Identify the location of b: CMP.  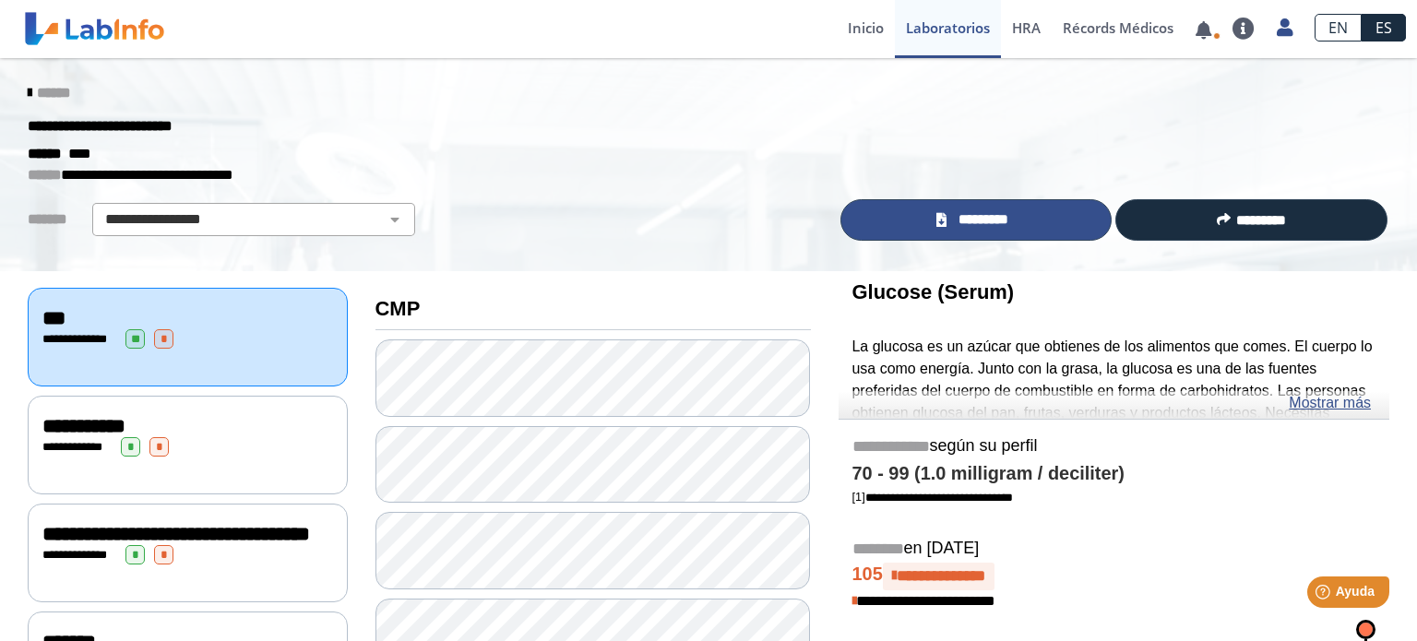
(397, 308).